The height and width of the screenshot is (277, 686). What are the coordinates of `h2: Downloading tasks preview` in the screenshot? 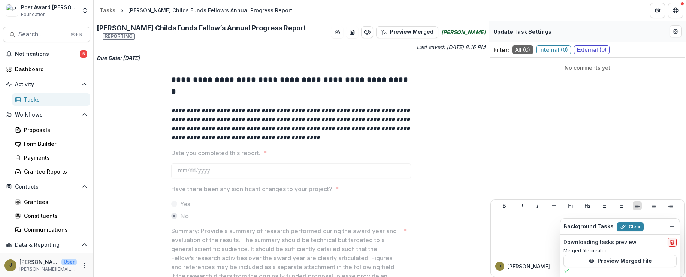 It's located at (600, 242).